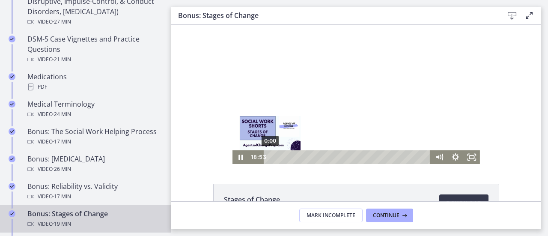 The height and width of the screenshot is (236, 548). Describe the element at coordinates (334, 15) in the screenshot. I see `h3: Bonus: Stages of Change` at that location.